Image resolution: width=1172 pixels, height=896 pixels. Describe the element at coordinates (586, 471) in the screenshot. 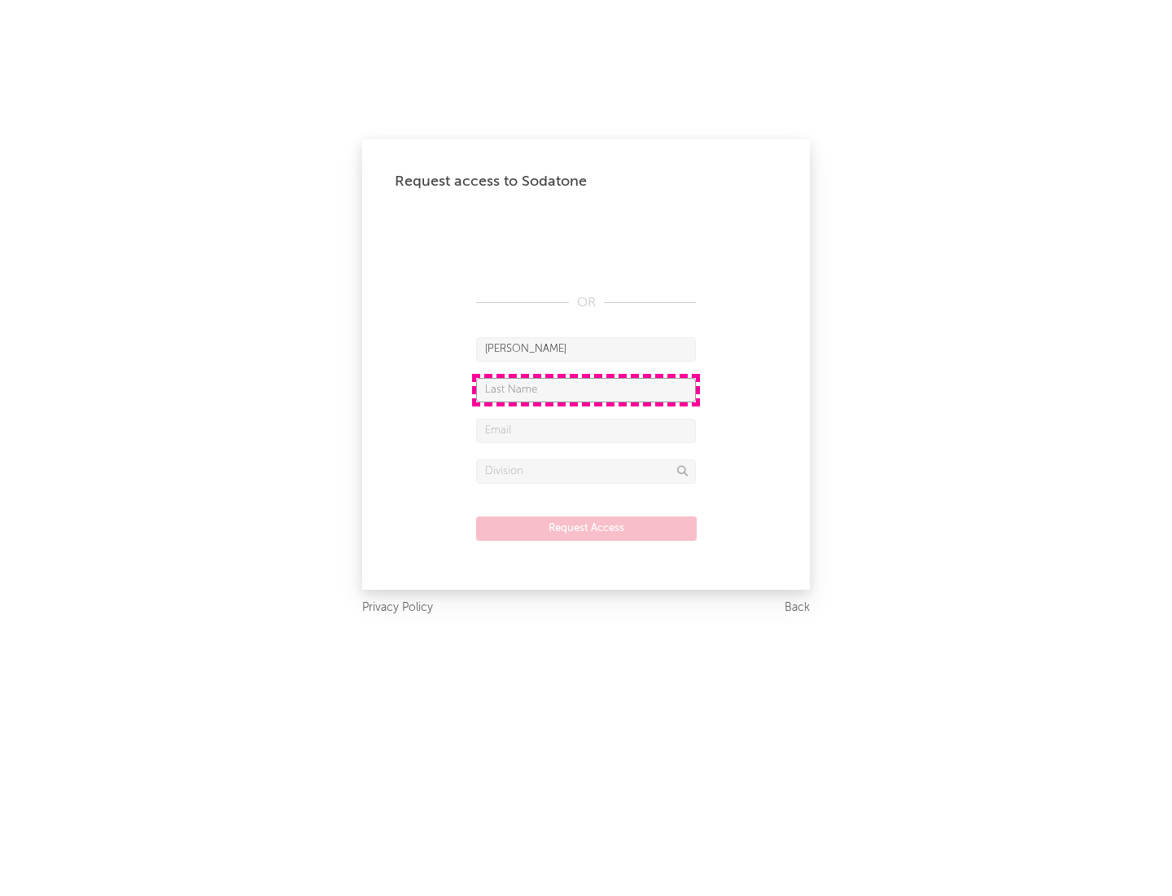

I see `input: Division` at that location.